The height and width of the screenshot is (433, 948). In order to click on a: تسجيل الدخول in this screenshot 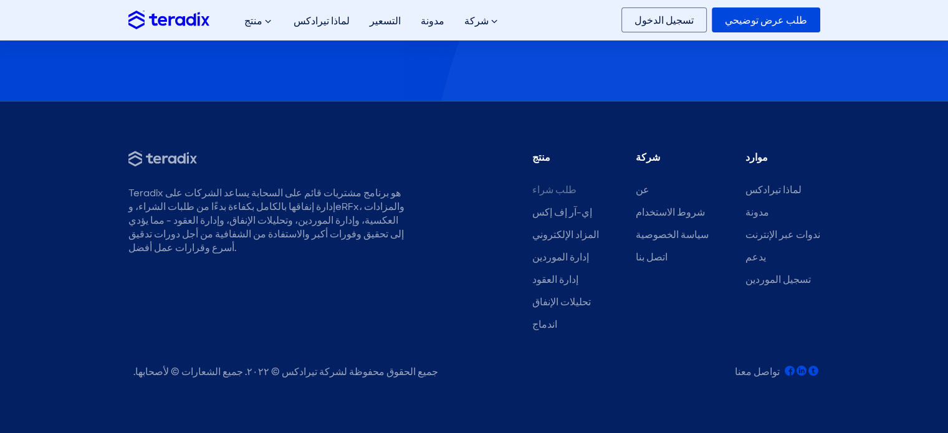, I will do `click(664, 20)`.